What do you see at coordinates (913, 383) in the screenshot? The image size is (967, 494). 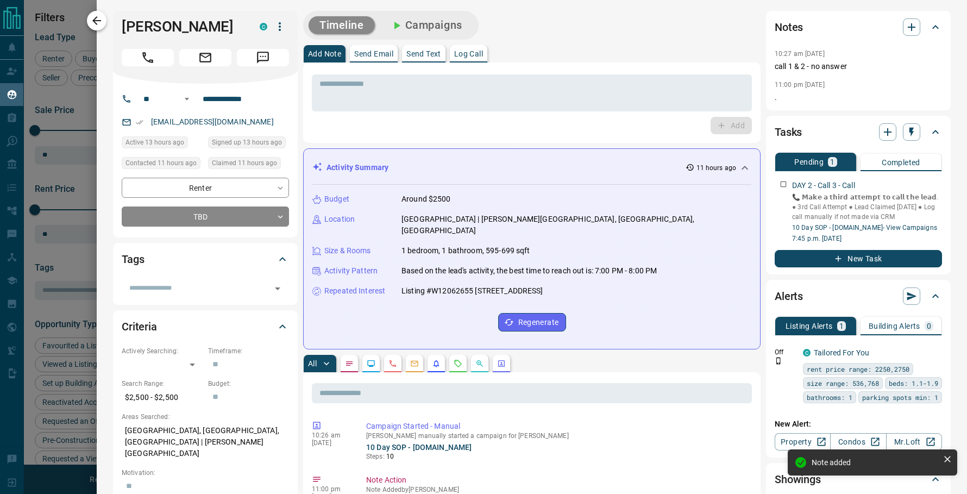 I see `span: beds: 1.1-1.9` at bounding box center [913, 383].